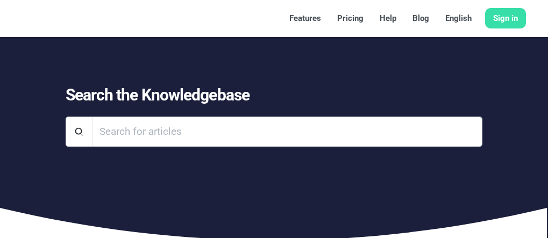  Describe the element at coordinates (421, 18) in the screenshot. I see `font: Blog` at that location.